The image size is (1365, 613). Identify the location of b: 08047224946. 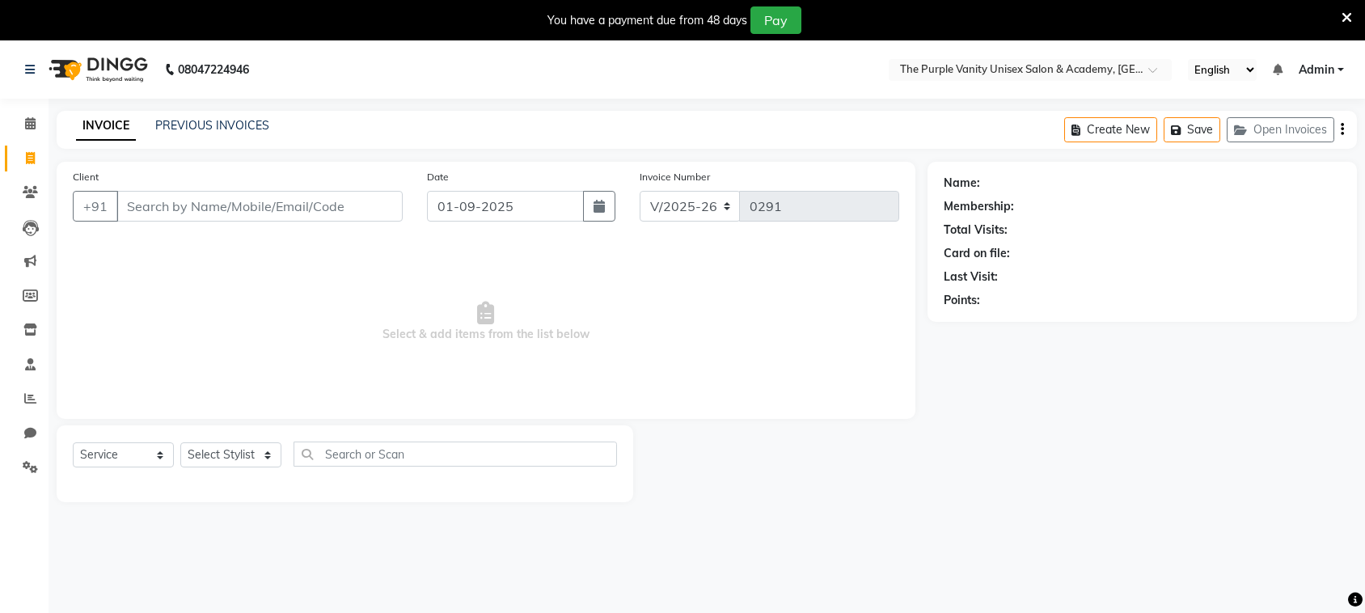
(213, 70).